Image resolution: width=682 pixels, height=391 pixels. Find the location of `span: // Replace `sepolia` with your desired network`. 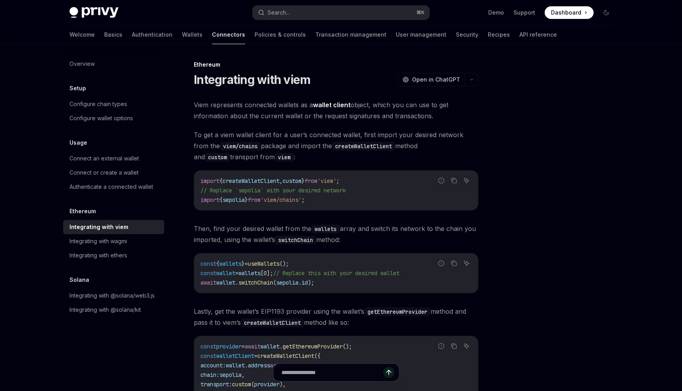

span: // Replace `sepolia` with your desired network is located at coordinates (273, 191).